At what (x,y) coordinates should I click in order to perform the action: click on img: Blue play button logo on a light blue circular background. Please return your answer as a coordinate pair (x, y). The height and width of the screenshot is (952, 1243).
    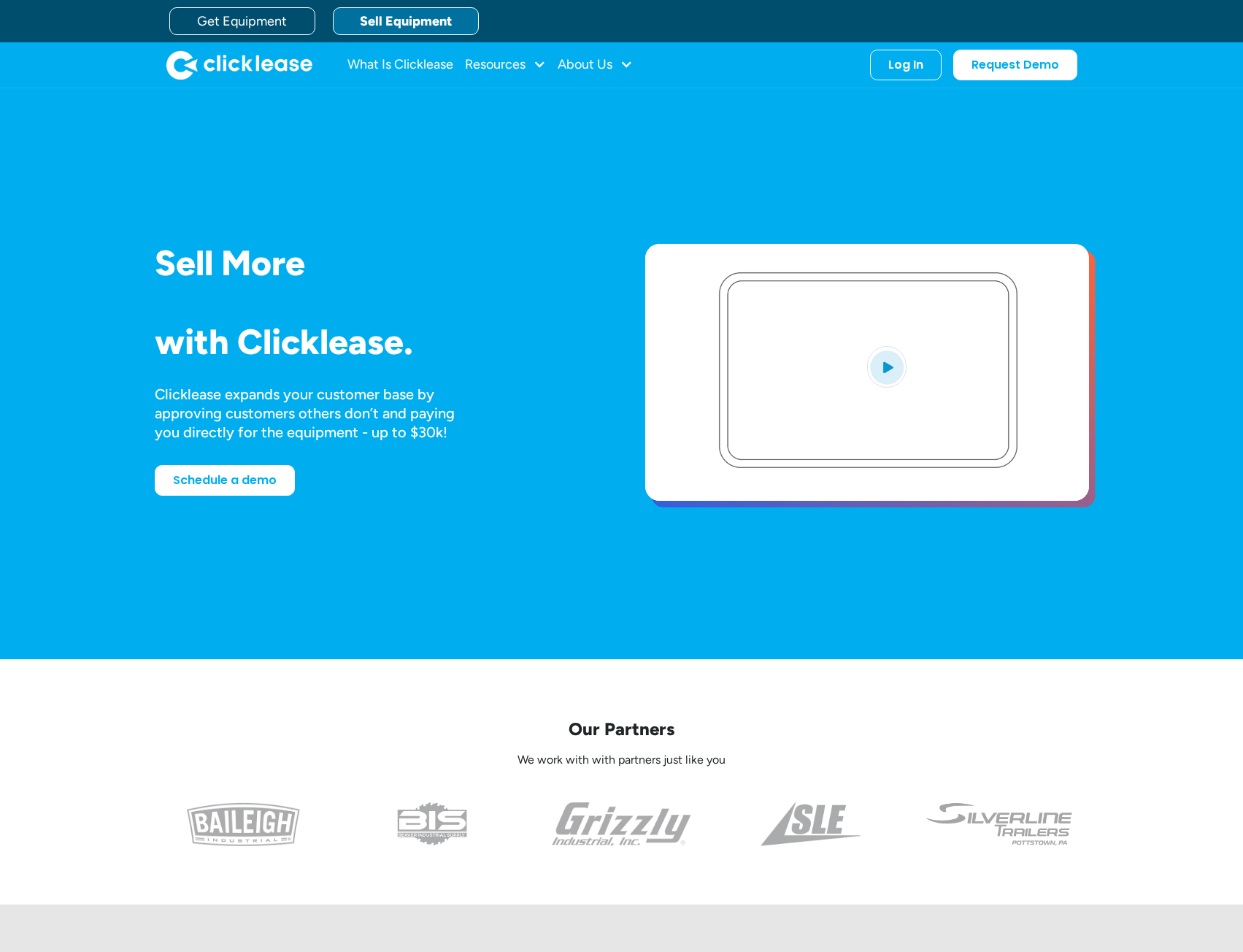
    Looking at the image, I should click on (887, 366).